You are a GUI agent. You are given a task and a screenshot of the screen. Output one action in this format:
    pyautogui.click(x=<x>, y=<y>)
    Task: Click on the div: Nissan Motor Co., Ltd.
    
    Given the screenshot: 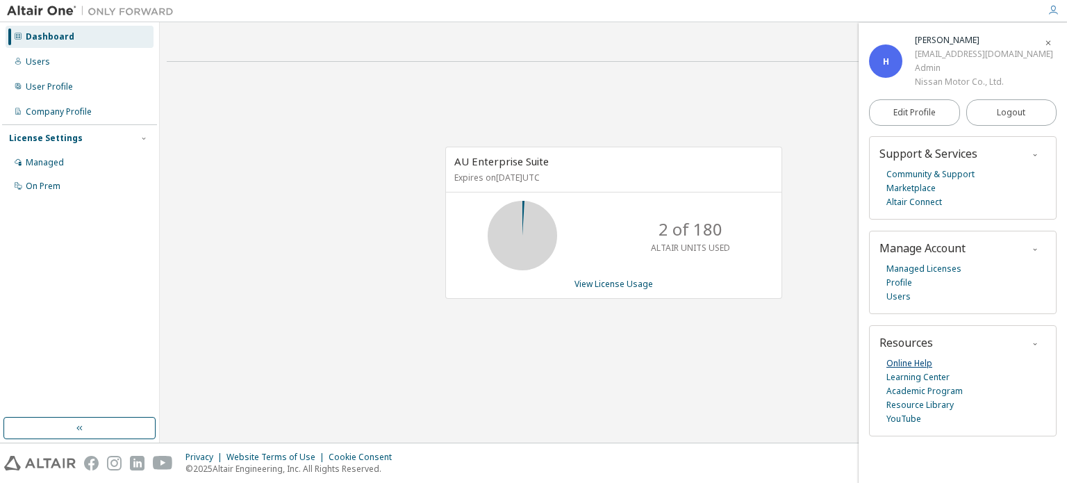 What is the action you would take?
    pyautogui.click(x=984, y=82)
    